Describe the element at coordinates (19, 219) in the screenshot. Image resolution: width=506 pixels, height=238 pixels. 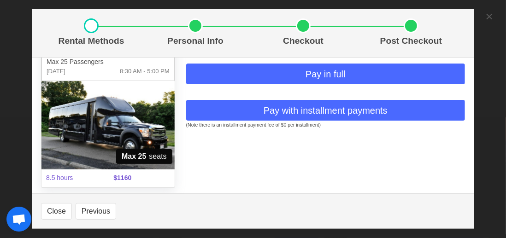
I see `a: Open chat` at that location.